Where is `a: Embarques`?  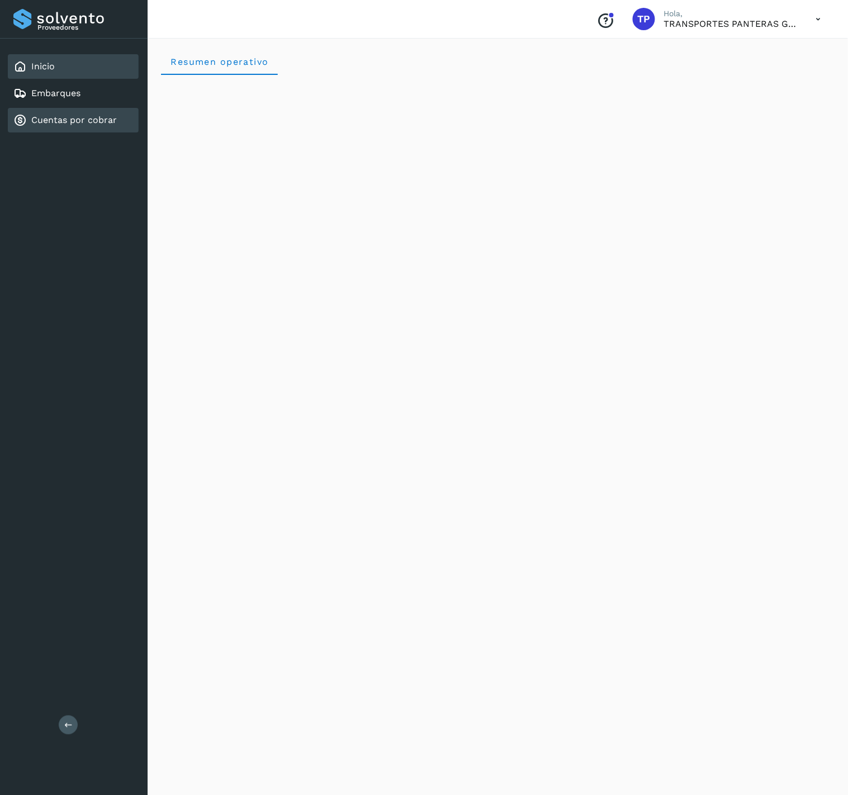
a: Embarques is located at coordinates (56, 93).